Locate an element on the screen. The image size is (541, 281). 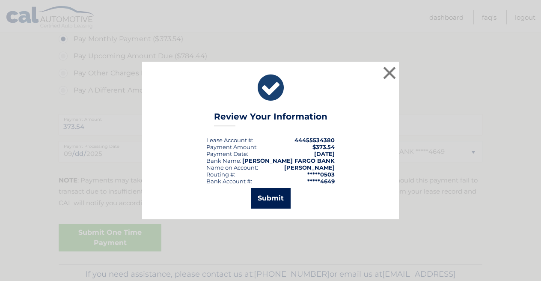
div: Bank Account #: is located at coordinates (229, 181).